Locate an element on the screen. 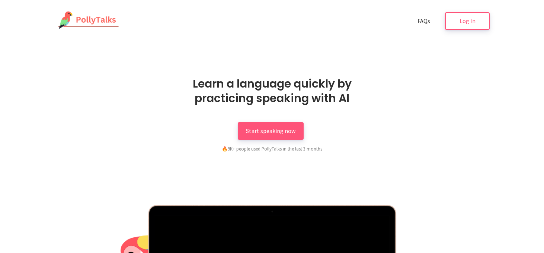  span: Log In is located at coordinates (468, 21).